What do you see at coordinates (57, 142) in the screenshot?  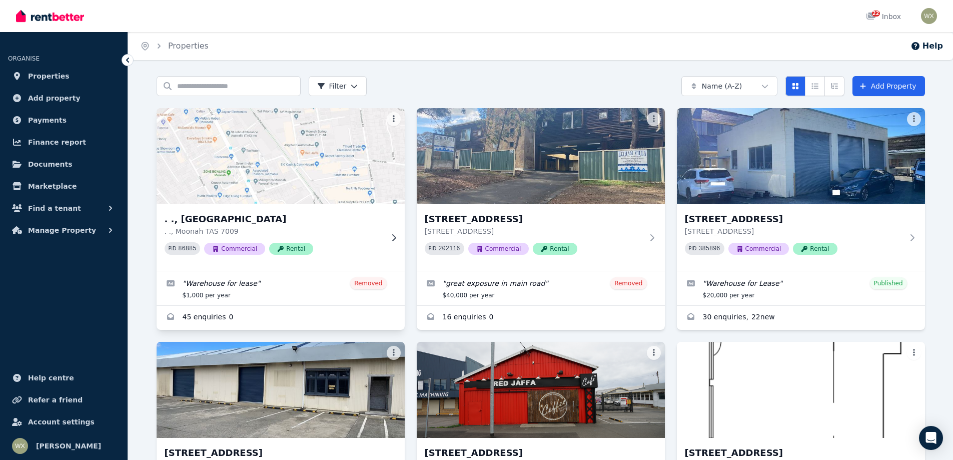 I see `span: Finance report` at bounding box center [57, 142].